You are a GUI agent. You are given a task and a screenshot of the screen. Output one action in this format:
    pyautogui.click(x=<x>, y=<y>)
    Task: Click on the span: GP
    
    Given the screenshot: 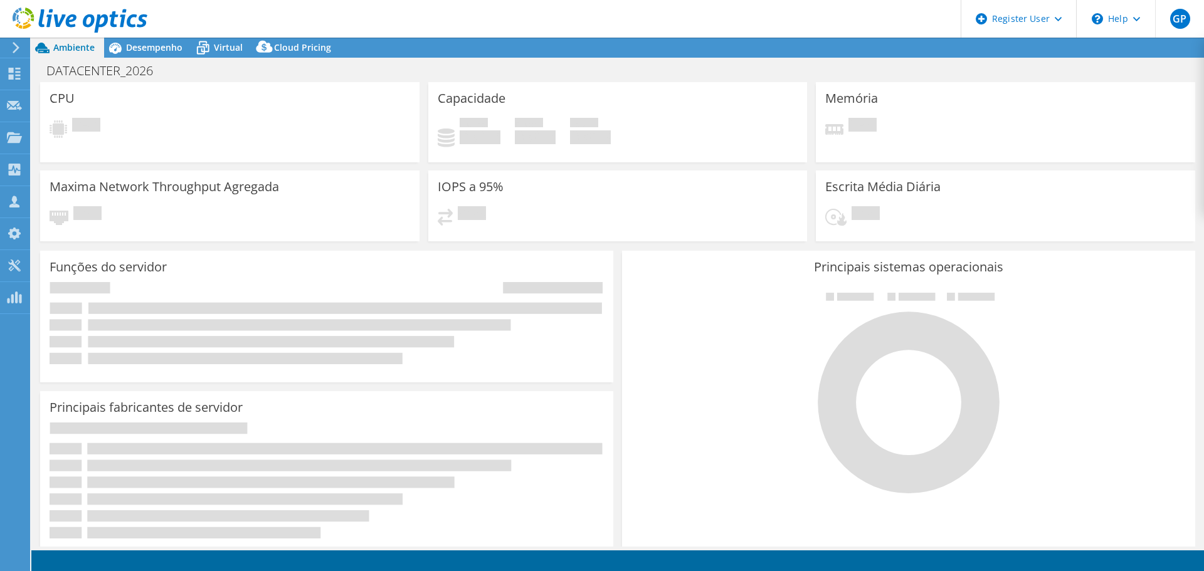 What is the action you would take?
    pyautogui.click(x=1180, y=19)
    